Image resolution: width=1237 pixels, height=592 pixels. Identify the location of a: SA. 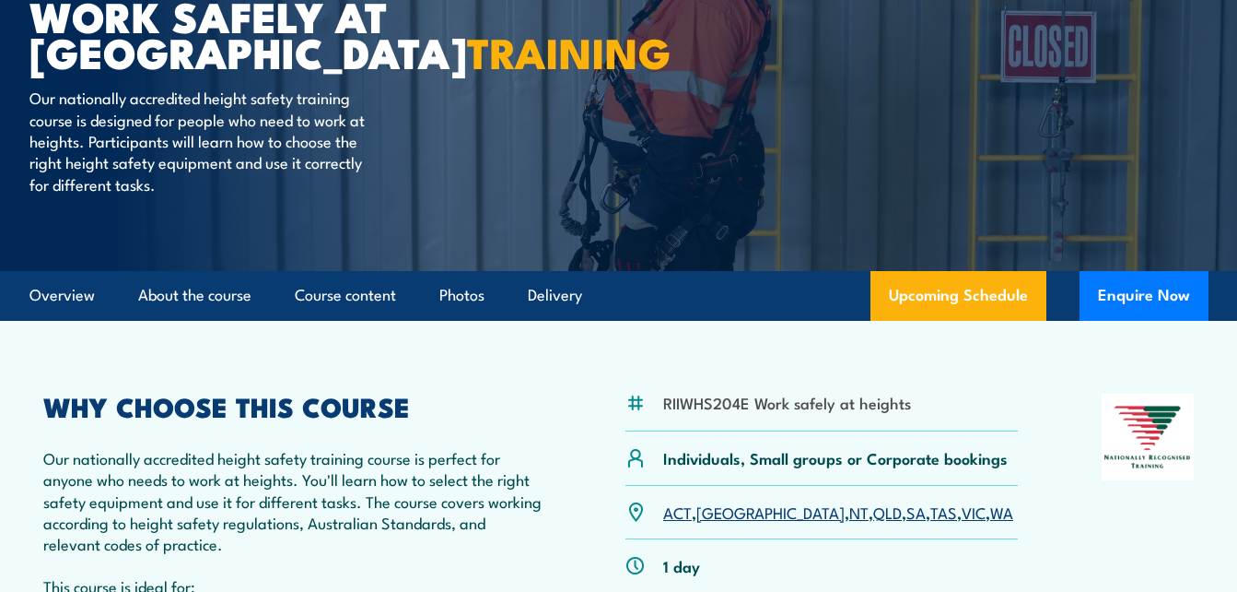
(916, 511).